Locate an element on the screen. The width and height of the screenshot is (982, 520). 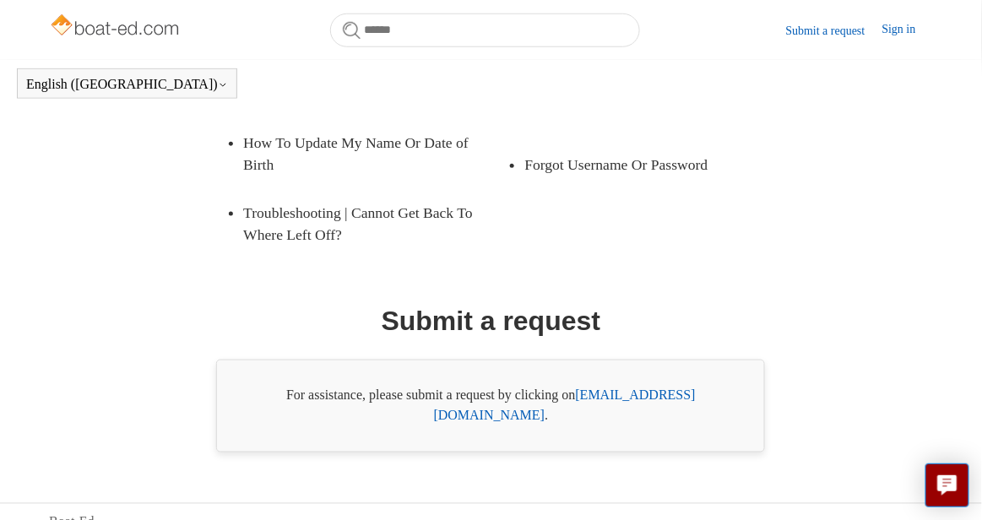
a: Sign in is located at coordinates (908, 30).